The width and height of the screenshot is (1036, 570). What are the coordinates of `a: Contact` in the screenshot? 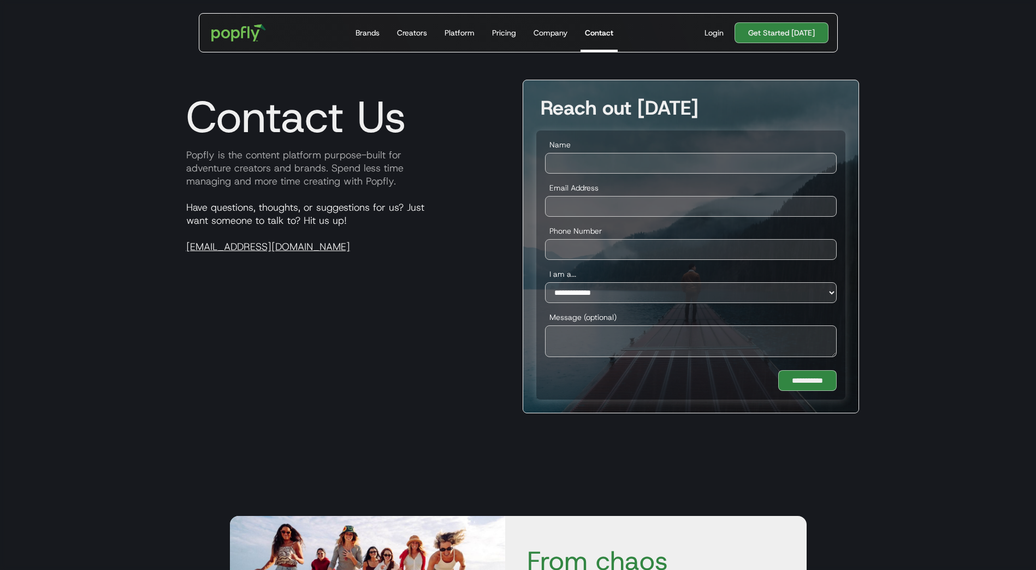 It's located at (599, 33).